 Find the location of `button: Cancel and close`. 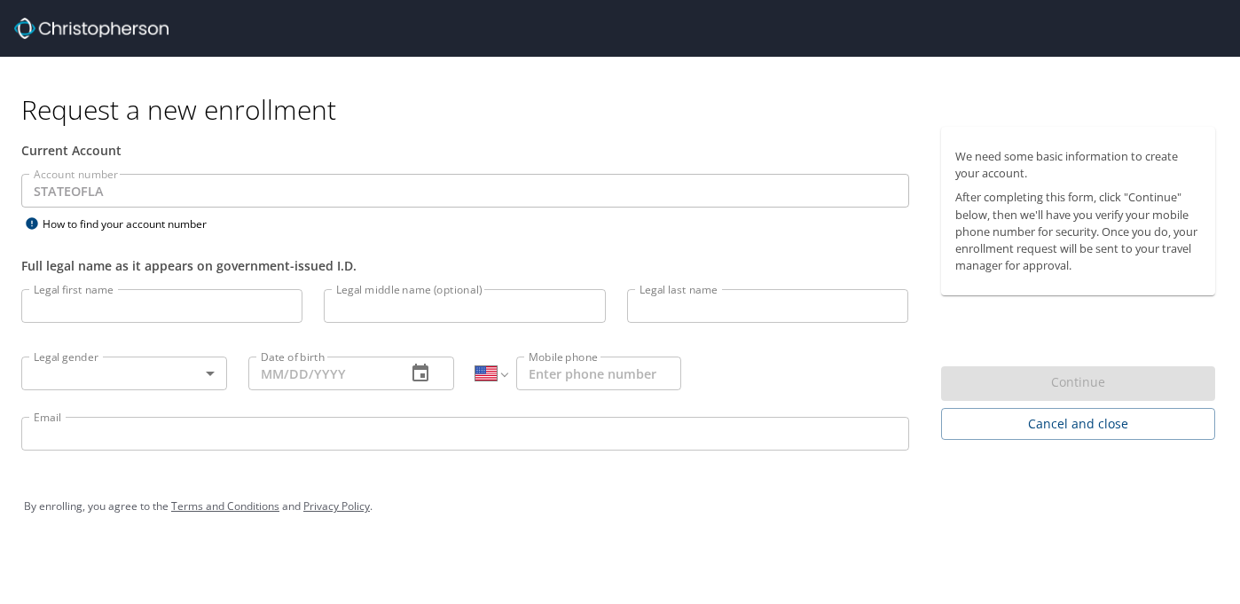

button: Cancel and close is located at coordinates (1079, 424).